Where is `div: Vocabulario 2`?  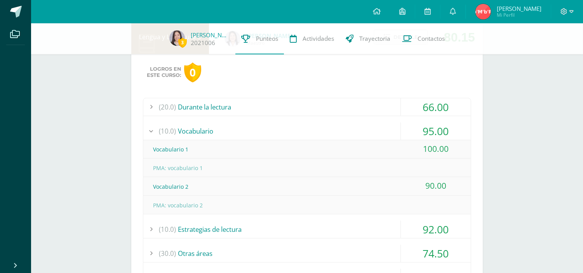
div: Vocabulario 2 is located at coordinates (307, 186).